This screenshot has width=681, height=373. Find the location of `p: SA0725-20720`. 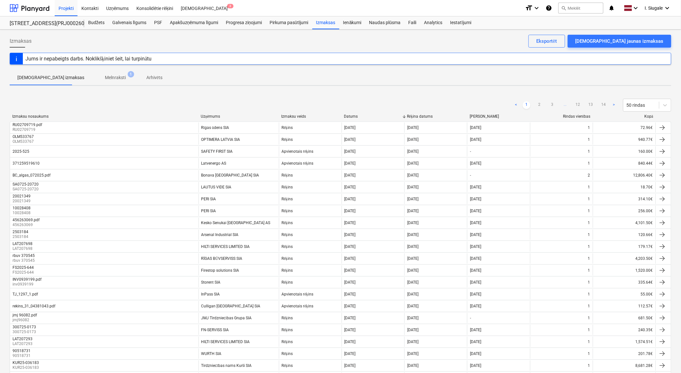

p: SA0725-20720 is located at coordinates (26, 189).